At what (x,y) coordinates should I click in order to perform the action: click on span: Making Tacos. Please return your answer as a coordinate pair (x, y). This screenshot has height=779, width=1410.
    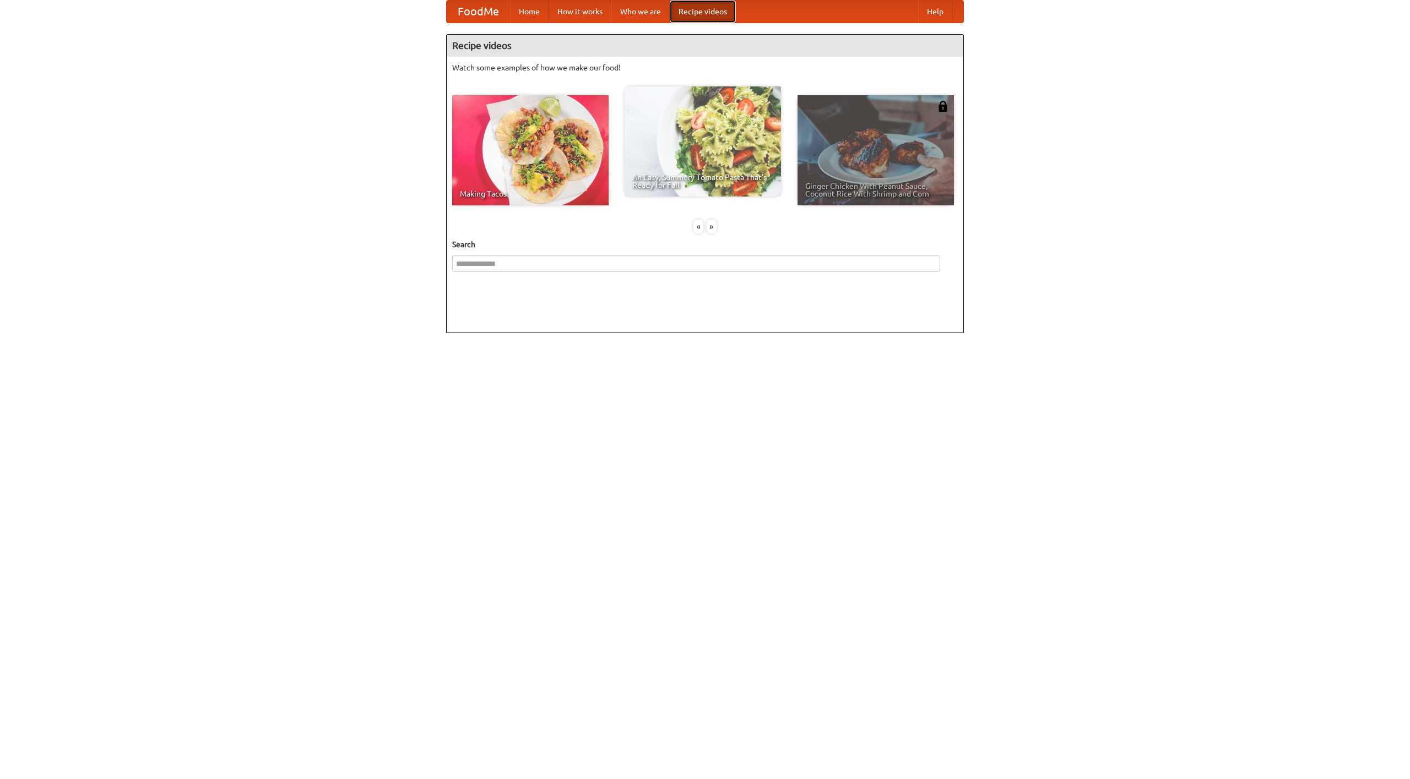
    Looking at the image, I should click on (530, 194).